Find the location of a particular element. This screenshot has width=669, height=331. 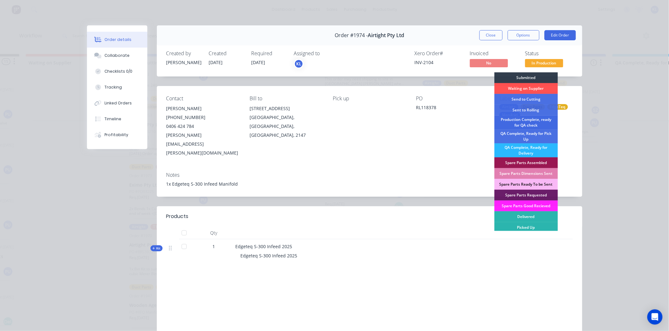

div: Production Complete, ready for QA check is located at coordinates (526, 123).